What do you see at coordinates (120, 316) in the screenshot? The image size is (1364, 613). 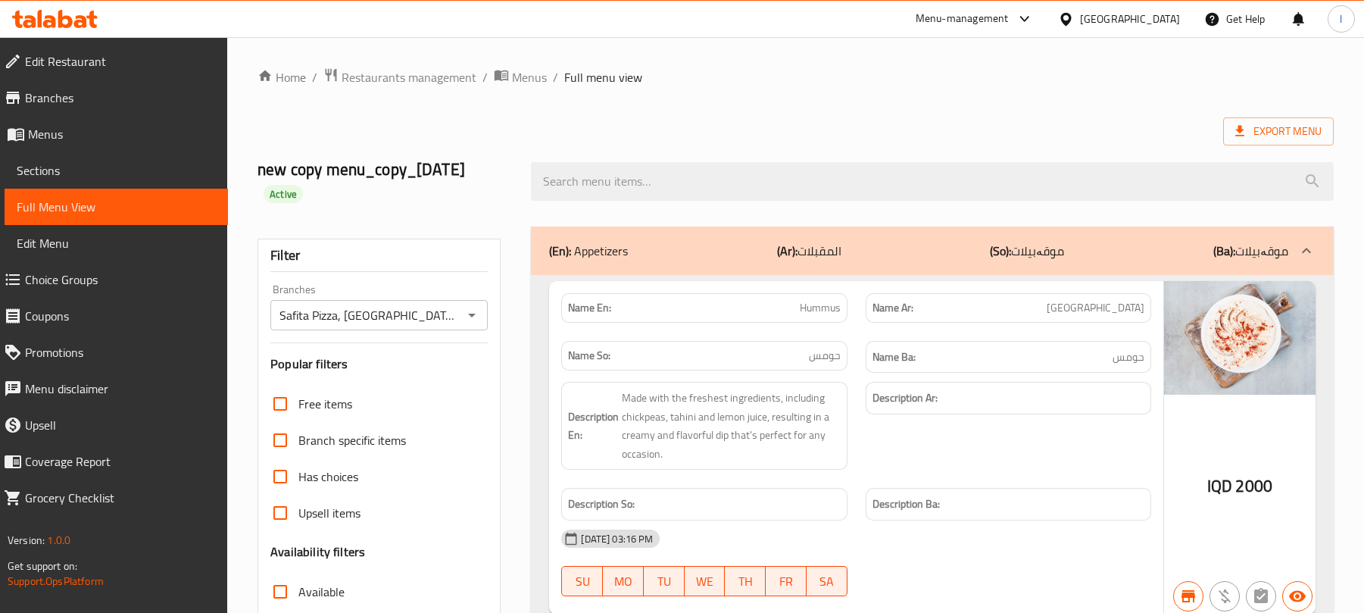 I see `span: Coupons` at bounding box center [120, 316].